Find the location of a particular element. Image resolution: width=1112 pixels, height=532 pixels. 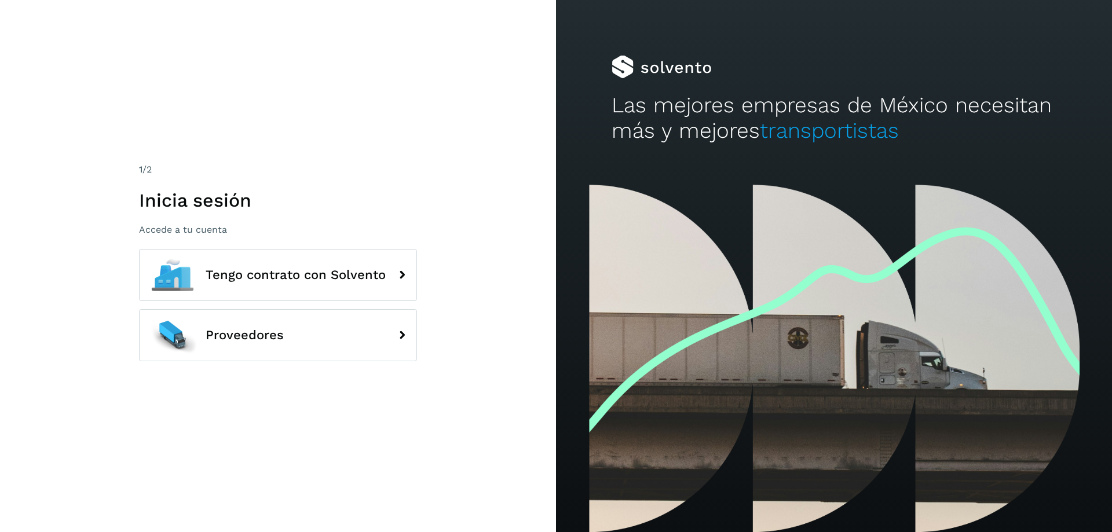

span: transportistas is located at coordinates (830, 130).